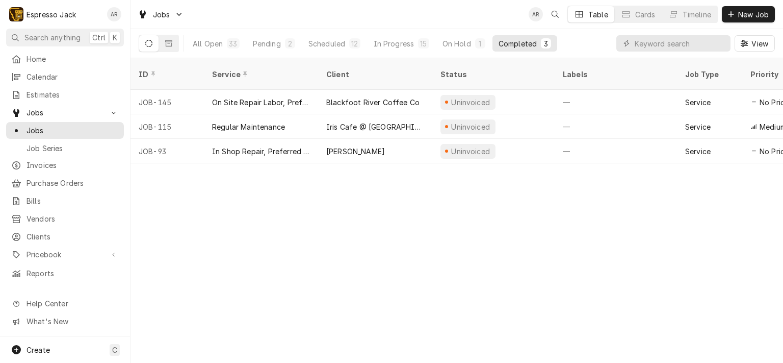 The height and width of the screenshot is (363, 783). What do you see at coordinates (166, 74) in the screenshot?
I see `div: ID` at bounding box center [166, 74].